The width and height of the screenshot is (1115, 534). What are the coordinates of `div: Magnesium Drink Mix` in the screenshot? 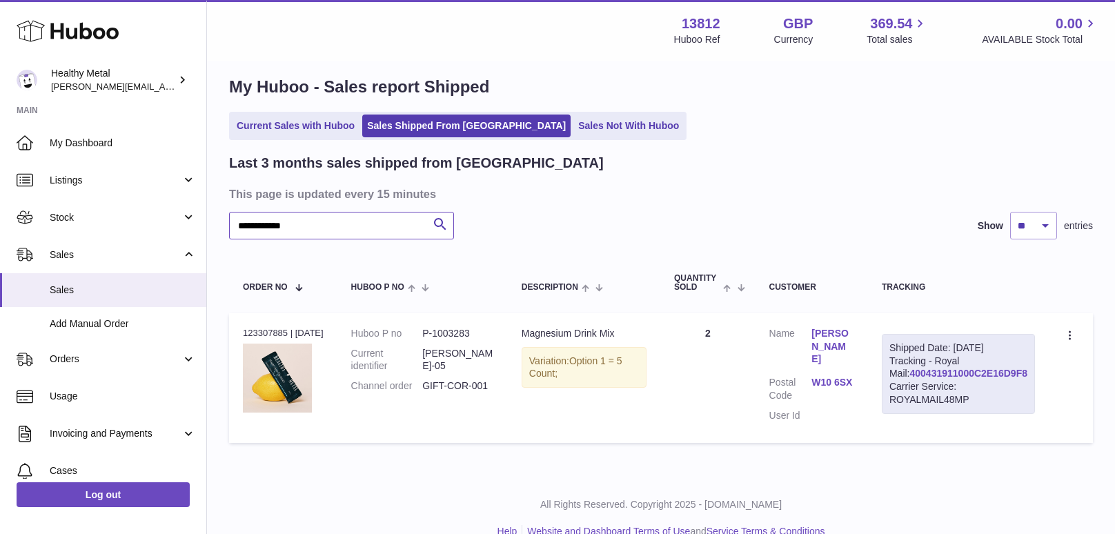 It's located at (584, 333).